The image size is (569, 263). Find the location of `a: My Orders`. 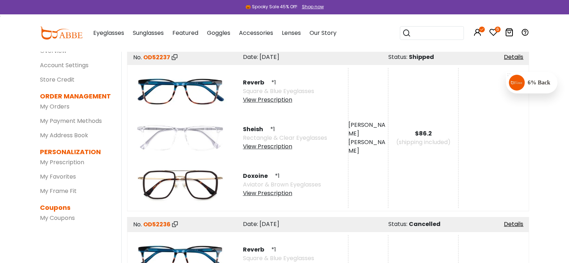

a: My Orders is located at coordinates (55, 107).